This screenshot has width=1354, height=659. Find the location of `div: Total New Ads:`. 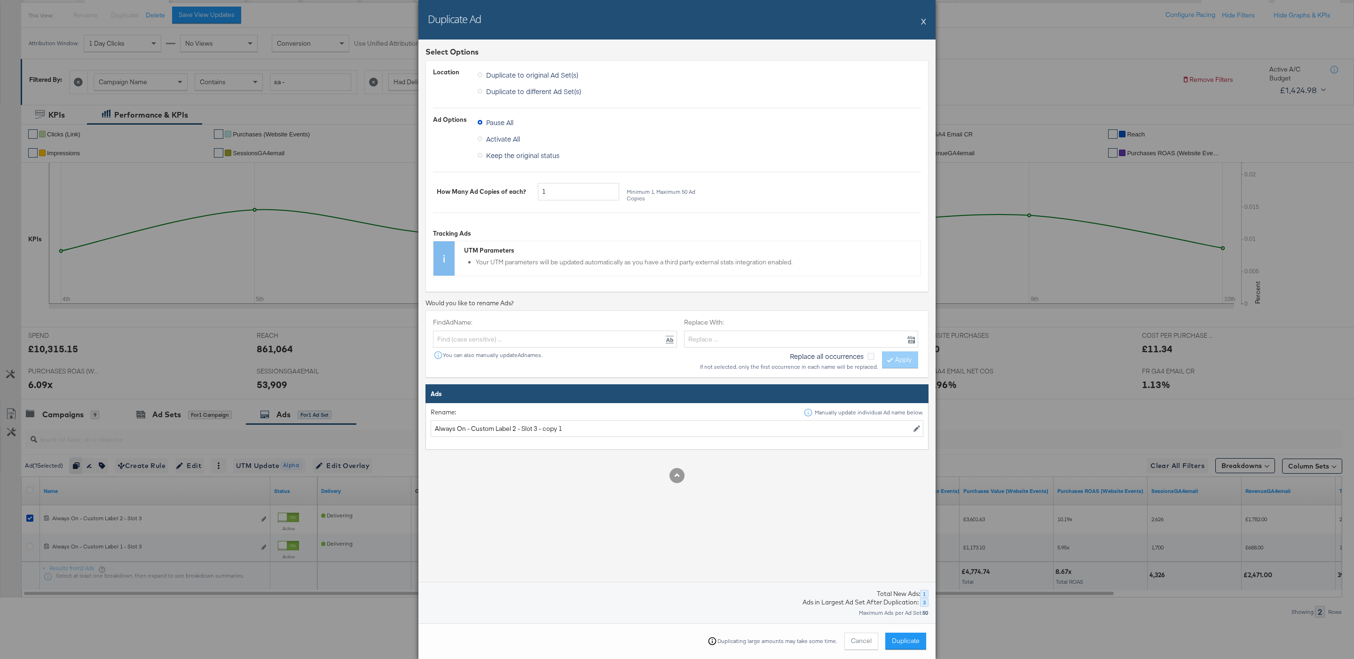

div: Total New Ads: is located at coordinates (899, 593).